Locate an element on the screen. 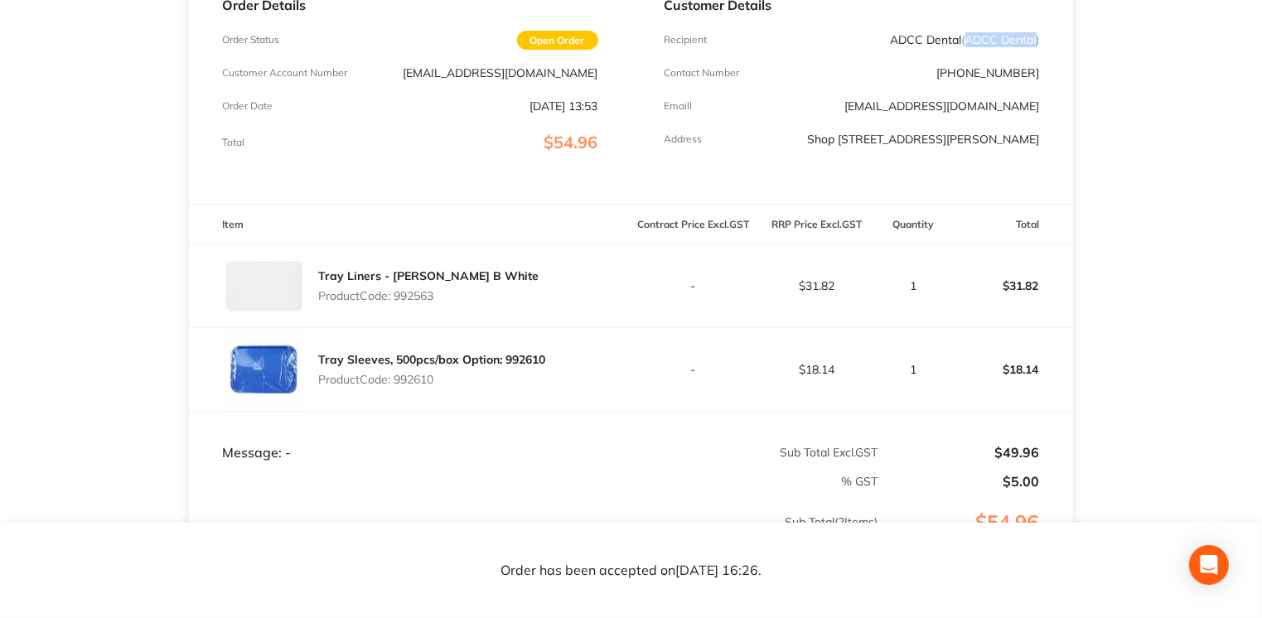 The width and height of the screenshot is (1262, 618). p: $54.96 is located at coordinates (975, 539).